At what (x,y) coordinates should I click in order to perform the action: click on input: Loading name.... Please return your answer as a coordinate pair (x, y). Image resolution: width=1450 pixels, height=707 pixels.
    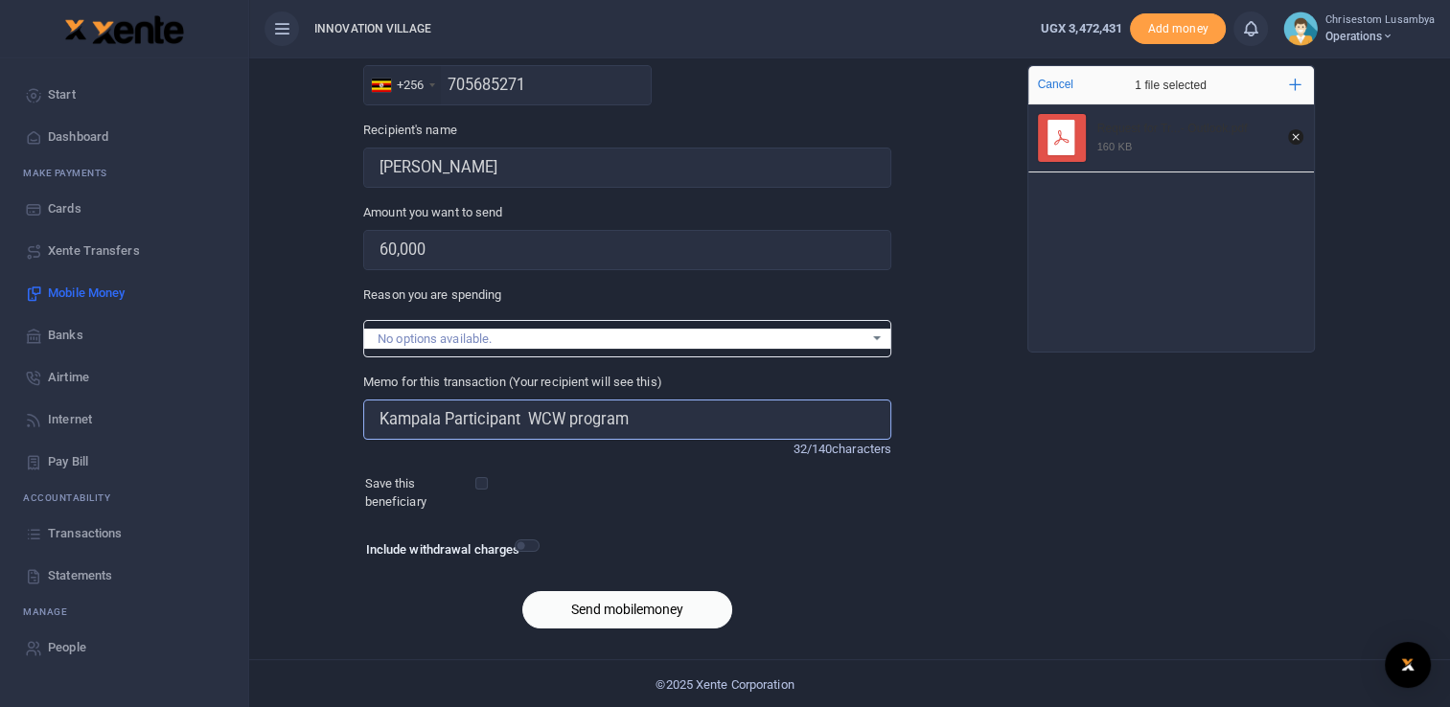
    Looking at the image, I should click on (627, 168).